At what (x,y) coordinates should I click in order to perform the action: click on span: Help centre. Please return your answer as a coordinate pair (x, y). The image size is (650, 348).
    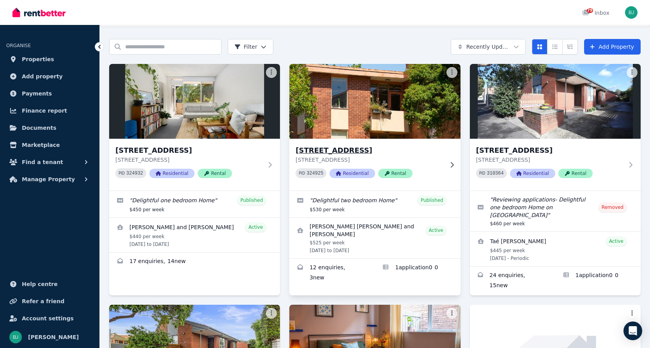
    Looking at the image, I should click on (40, 284).